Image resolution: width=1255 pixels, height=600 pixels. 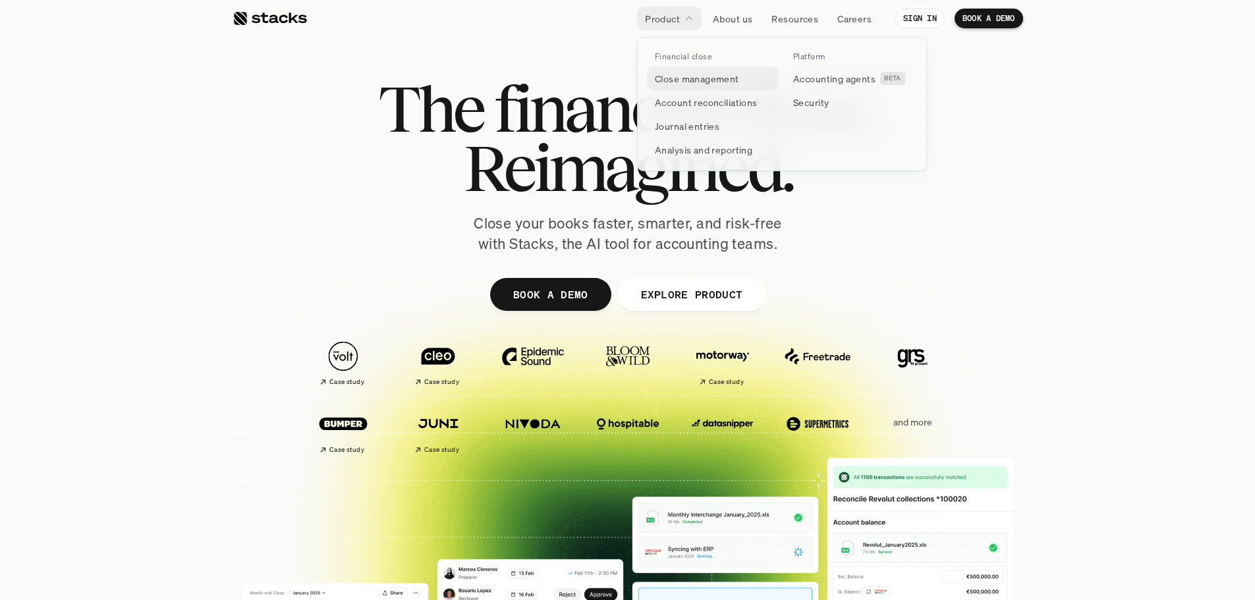 What do you see at coordinates (851, 78) in the screenshot?
I see `a: Accounting agentsBETA` at bounding box center [851, 78].